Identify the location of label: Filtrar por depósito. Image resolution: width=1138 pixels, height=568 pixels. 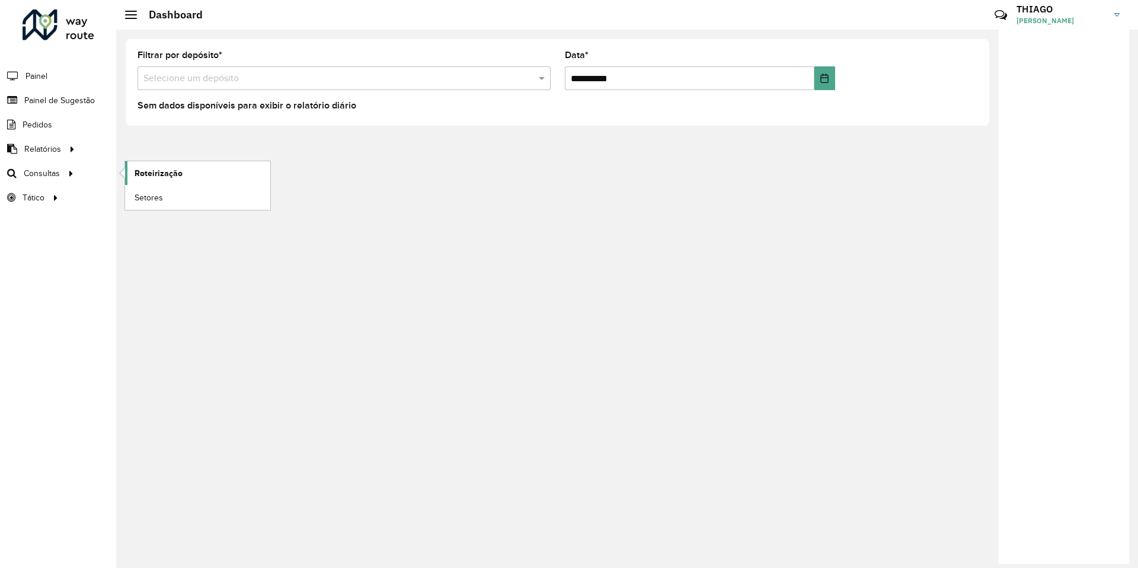
(180, 55).